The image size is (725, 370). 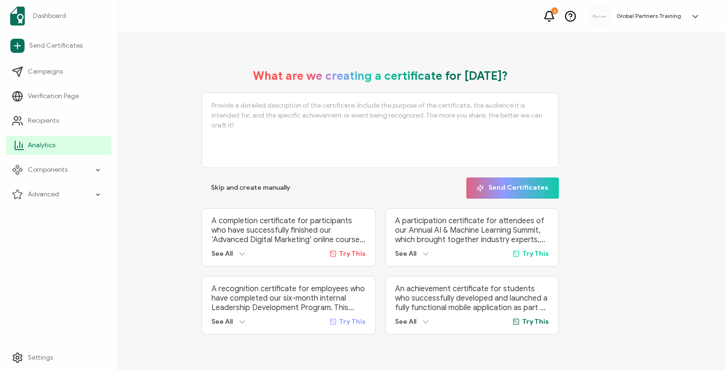 I want to click on span: Settings, so click(x=40, y=358).